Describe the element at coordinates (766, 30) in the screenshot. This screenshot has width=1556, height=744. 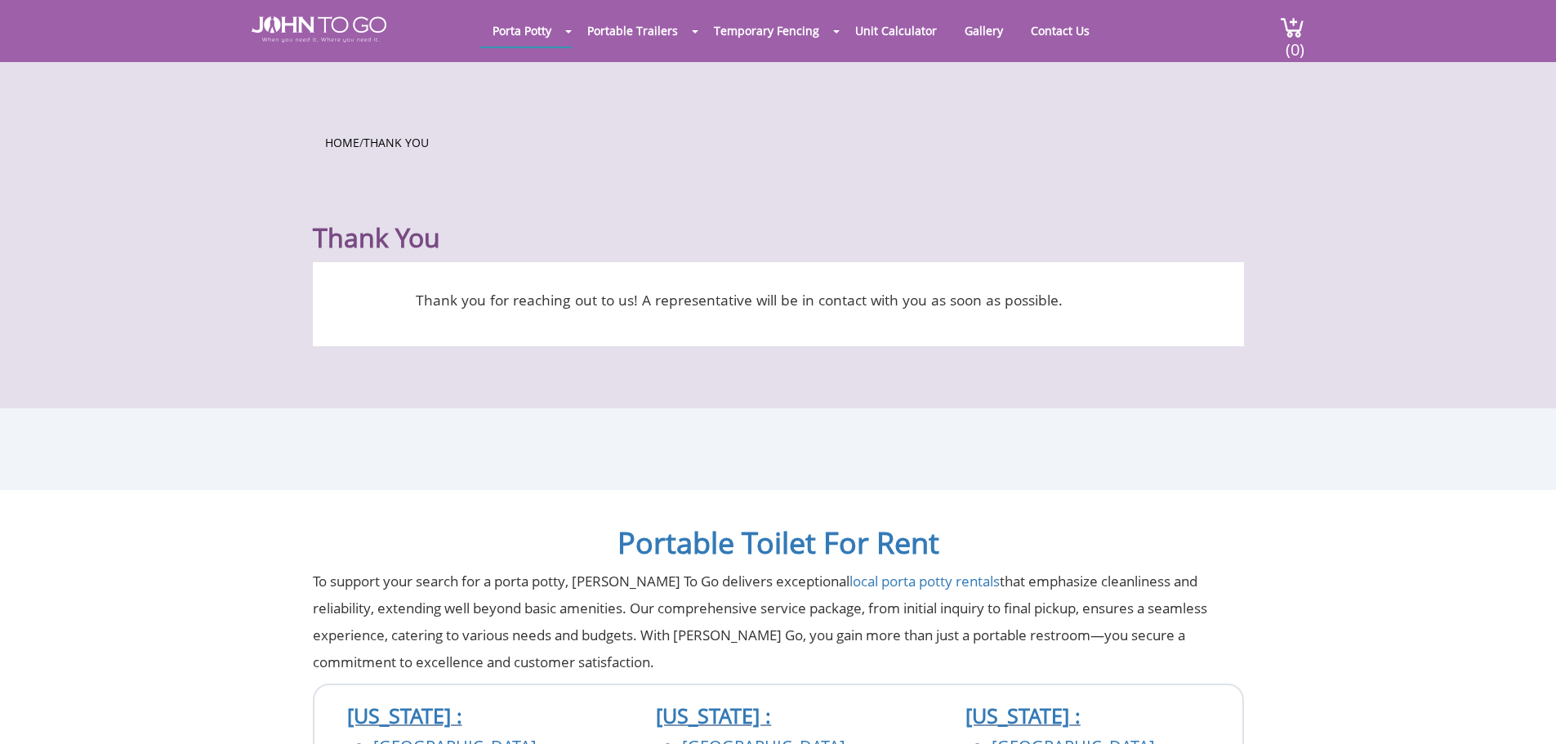
I see `a: Temporary Fencing` at that location.